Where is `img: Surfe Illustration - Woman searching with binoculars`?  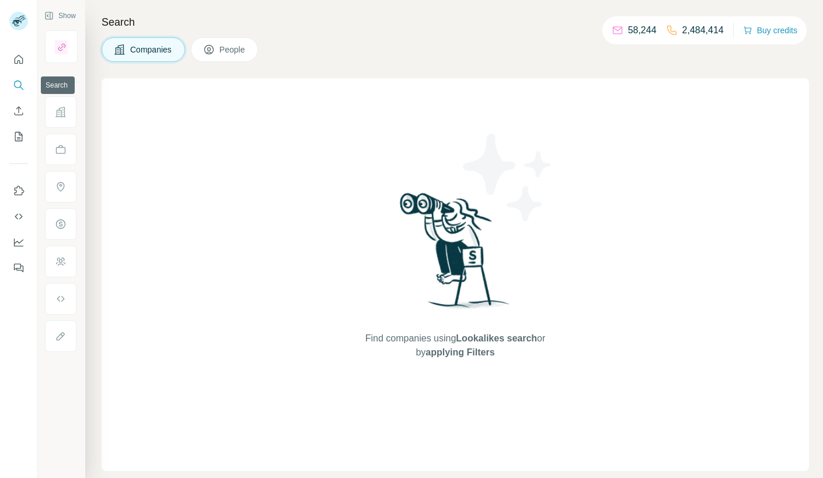 img: Surfe Illustration - Woman searching with binoculars is located at coordinates (455, 255).